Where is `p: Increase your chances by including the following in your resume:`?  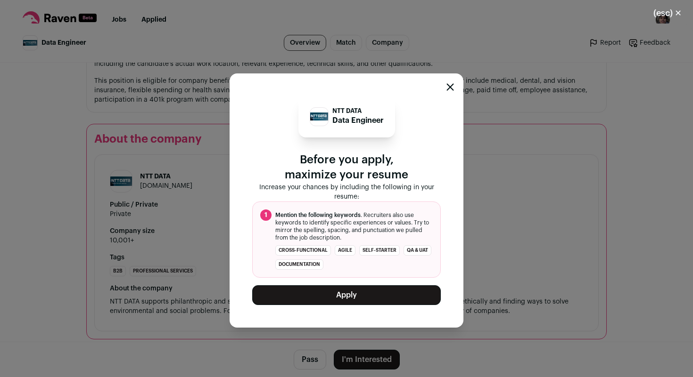
p: Increase your chances by including the following in your resume: is located at coordinates (346, 192).